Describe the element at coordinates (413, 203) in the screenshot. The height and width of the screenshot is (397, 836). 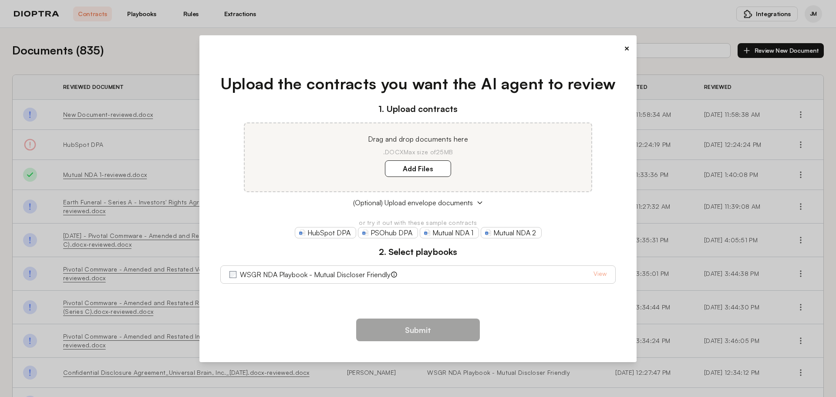
I see `span: (Optional) Upload envelope documents` at that location.